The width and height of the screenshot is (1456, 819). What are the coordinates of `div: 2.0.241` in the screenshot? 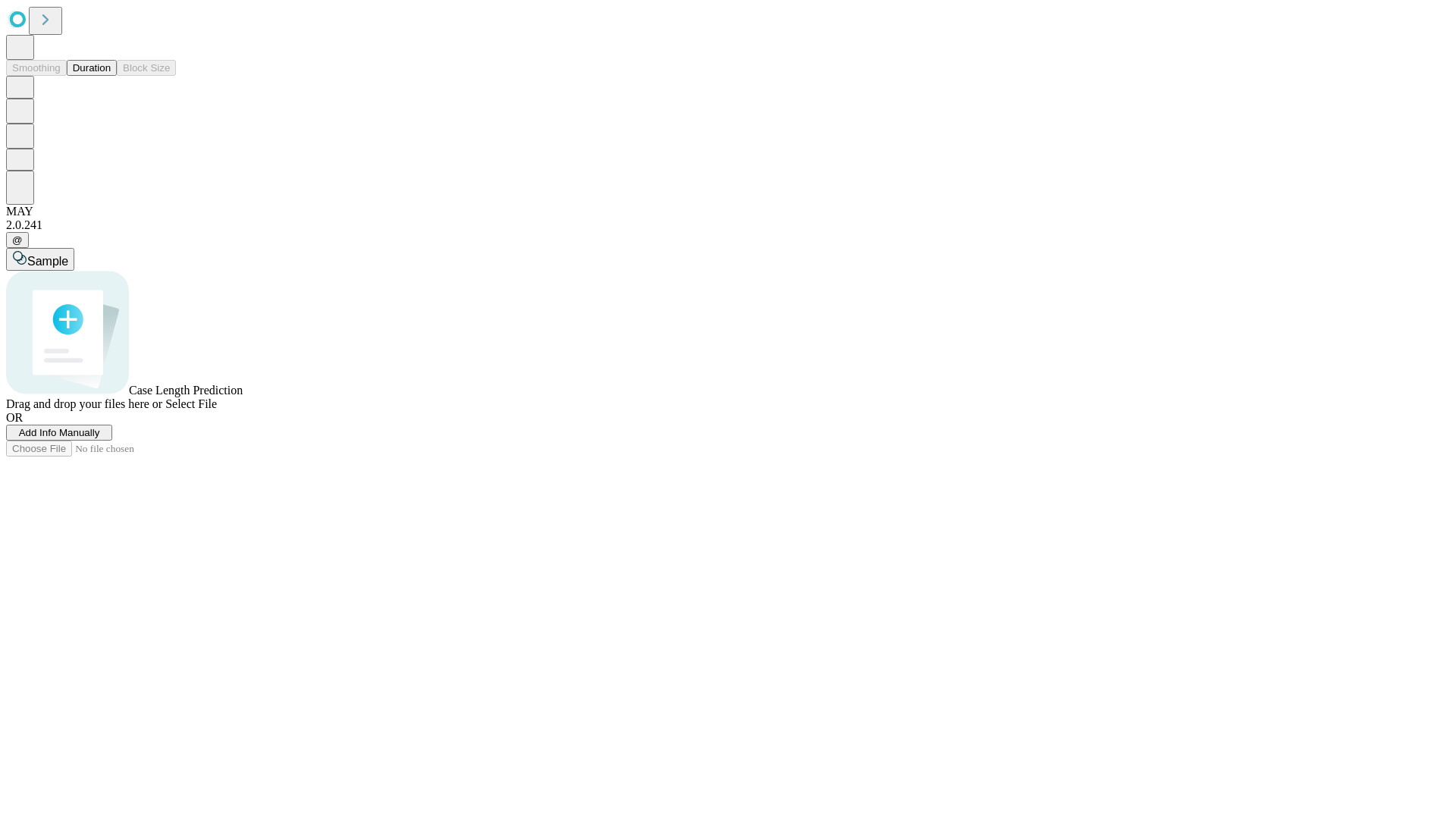 It's located at (728, 225).